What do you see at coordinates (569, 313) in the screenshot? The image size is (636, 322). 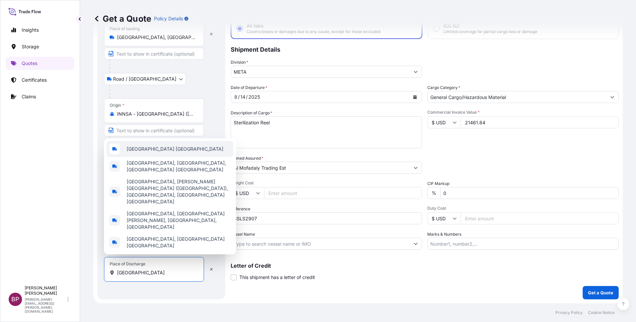 I see `p: Privacy Policy` at bounding box center [569, 313].